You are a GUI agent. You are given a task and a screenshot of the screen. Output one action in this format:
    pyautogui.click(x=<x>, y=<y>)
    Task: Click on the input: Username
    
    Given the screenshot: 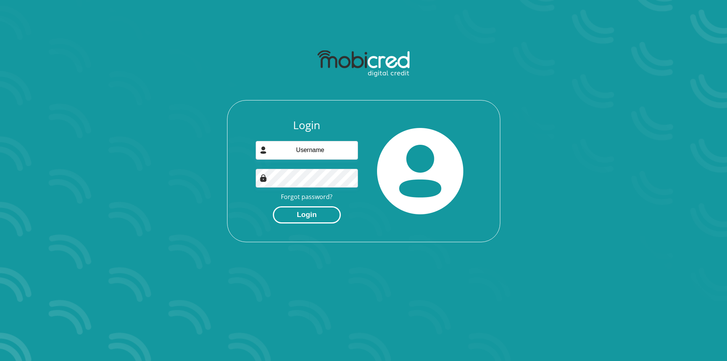 What is the action you would take?
    pyautogui.click(x=307, y=150)
    